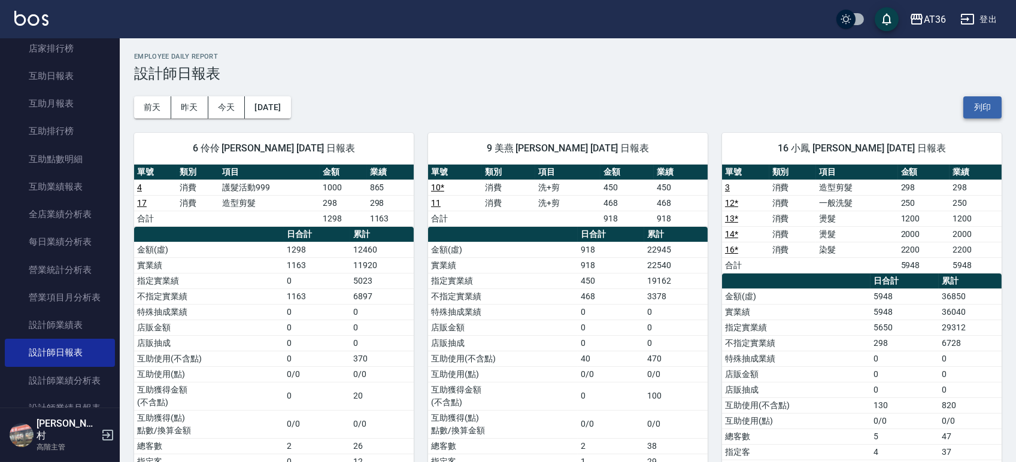 This screenshot has height=462, width=1016. What do you see at coordinates (924, 234) in the screenshot?
I see `td: 2000` at bounding box center [924, 234].